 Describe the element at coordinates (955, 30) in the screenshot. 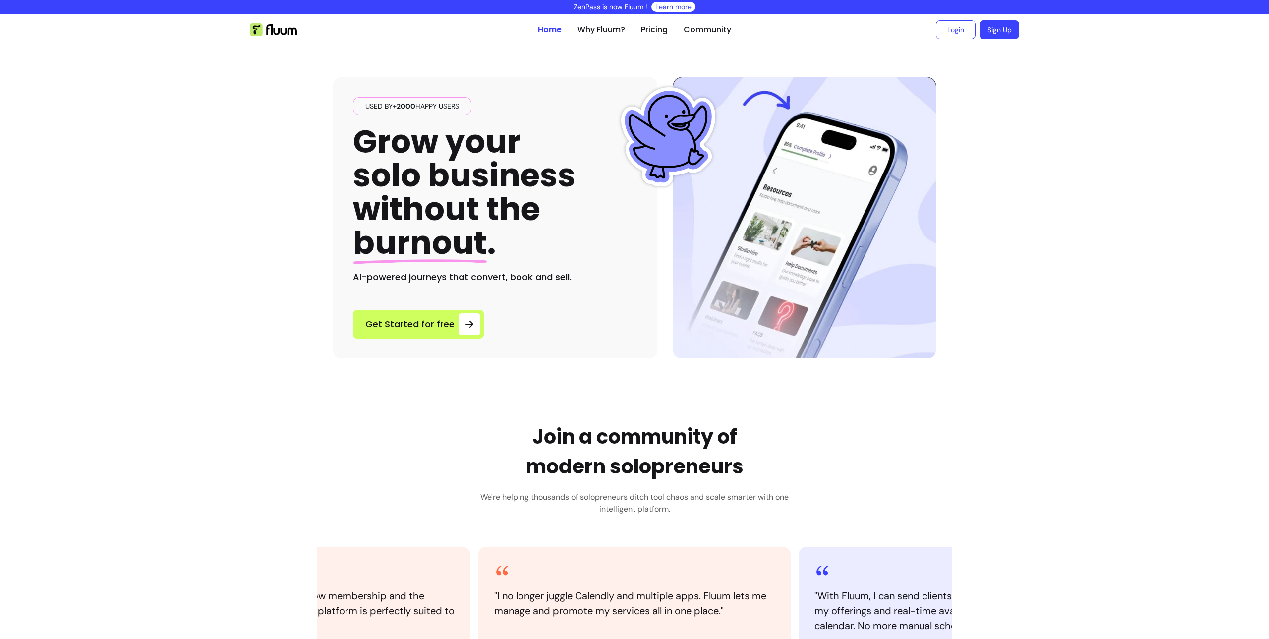

I see `a: Login` at that location.